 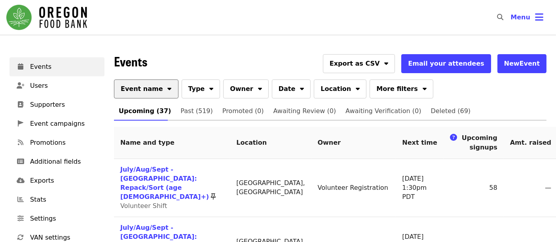 What do you see at coordinates (21, 105) in the screenshot?
I see `i: address-book icon` at bounding box center [21, 105].